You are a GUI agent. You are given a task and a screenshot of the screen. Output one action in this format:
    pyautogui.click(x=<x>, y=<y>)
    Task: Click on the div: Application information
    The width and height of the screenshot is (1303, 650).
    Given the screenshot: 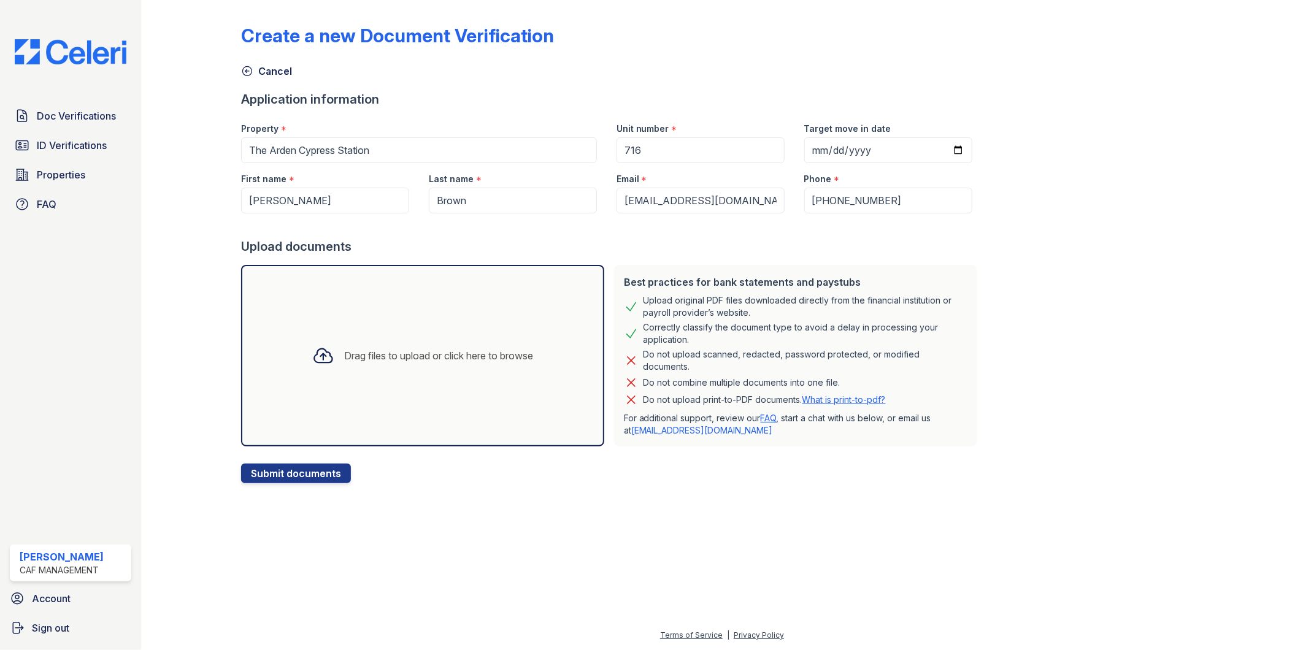 What is the action you would take?
    pyautogui.click(x=612, y=99)
    